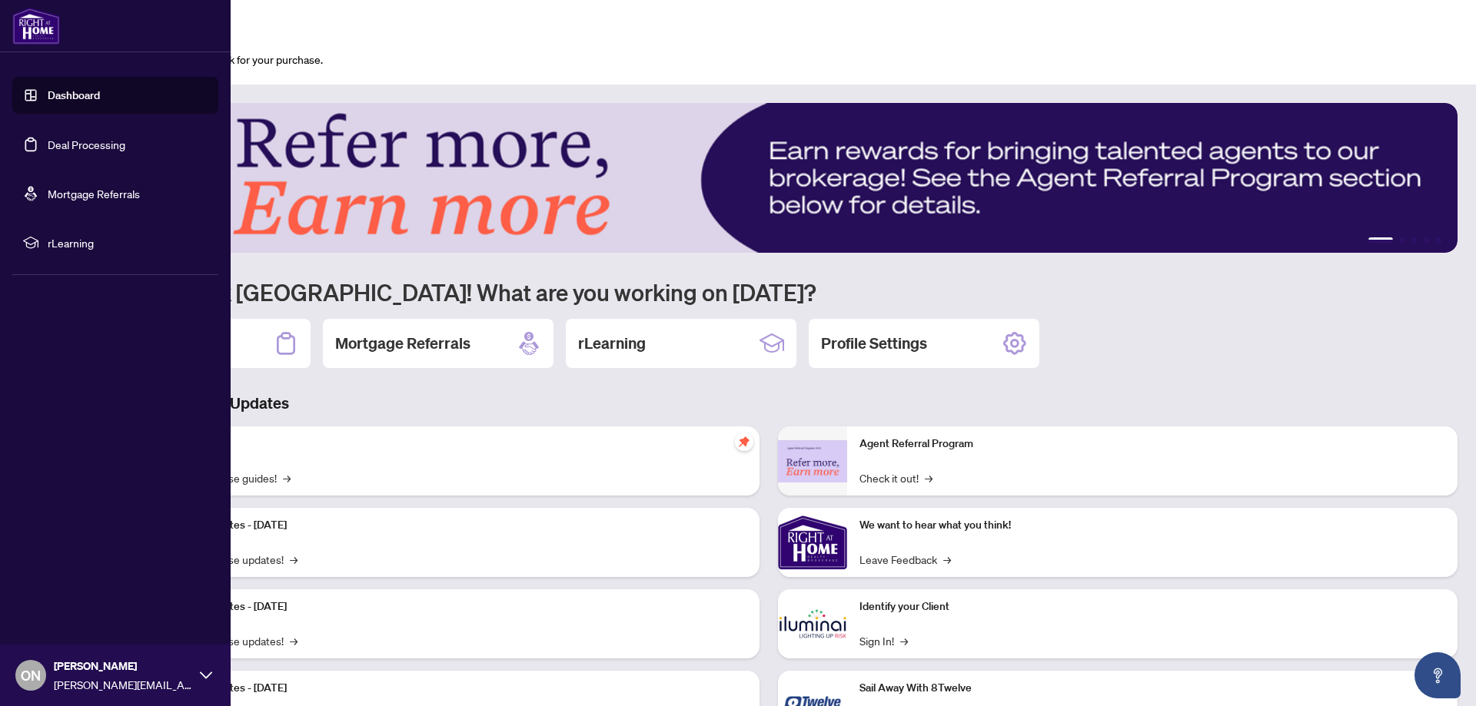  I want to click on img: Agent Referral Program, so click(813, 461).